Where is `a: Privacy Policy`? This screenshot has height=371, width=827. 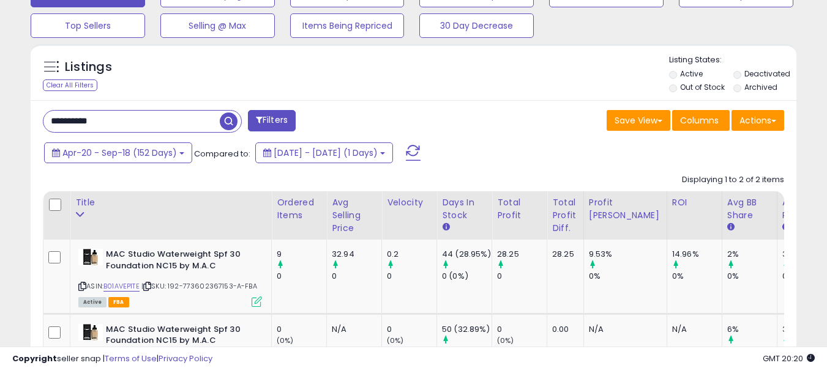 a: Privacy Policy is located at coordinates (185, 359).